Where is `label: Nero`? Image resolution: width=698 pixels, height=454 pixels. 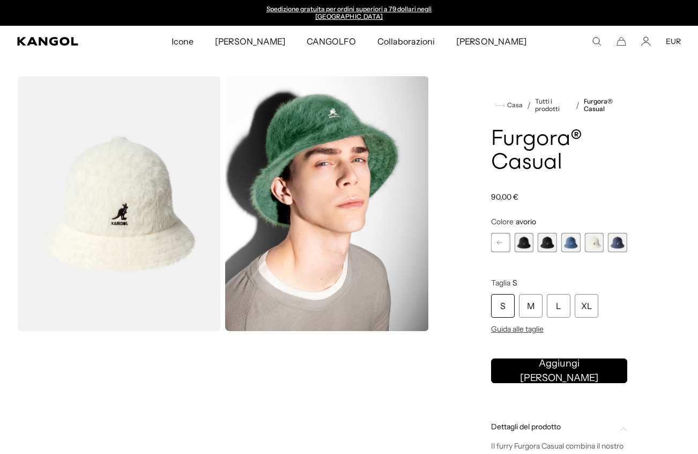 label: Nero is located at coordinates (548, 242).